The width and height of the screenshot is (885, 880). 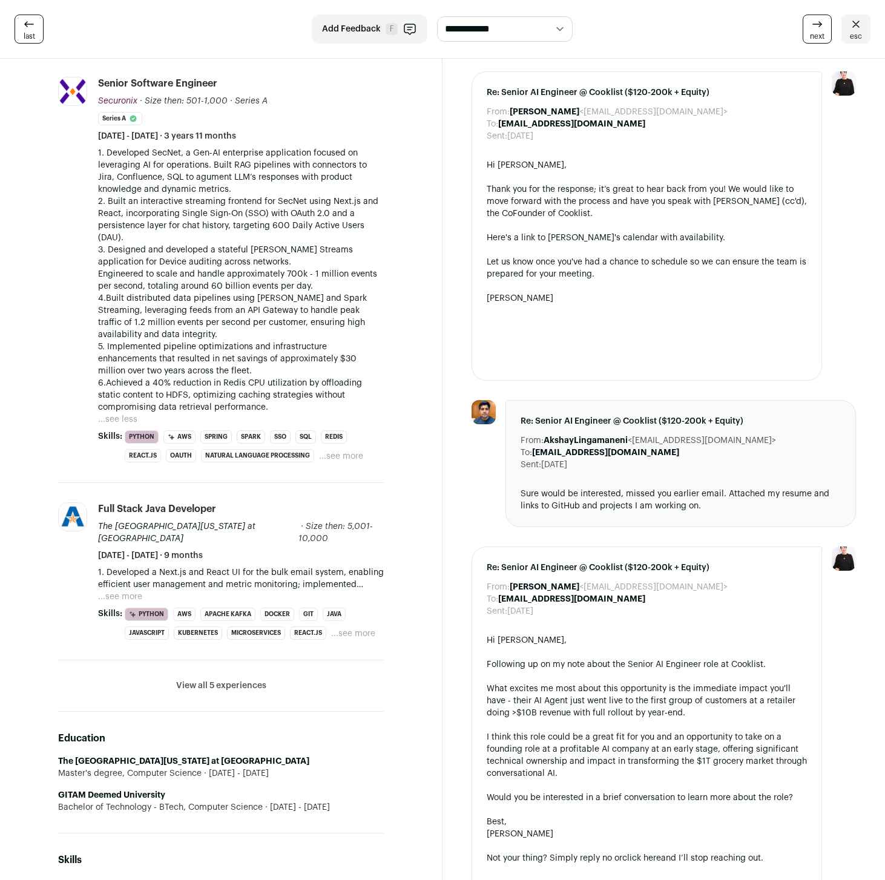 What do you see at coordinates (241, 171) in the screenshot?
I see `p: 1. Developed SecNet, a Gen-AI enterprise application focused on leveraging AI for operations. Bui...` at bounding box center [241, 171].